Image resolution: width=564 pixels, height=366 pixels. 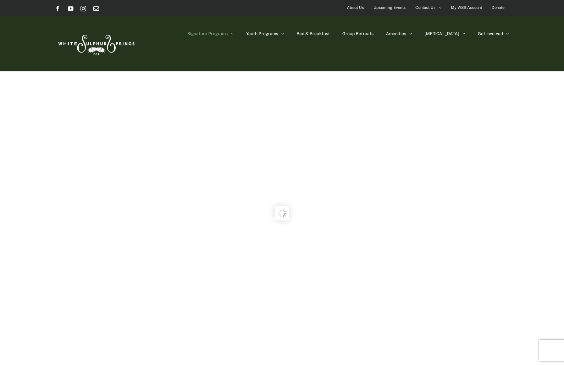 What do you see at coordinates (313, 34) in the screenshot?
I see `span: Bed & Breakfast` at bounding box center [313, 34].